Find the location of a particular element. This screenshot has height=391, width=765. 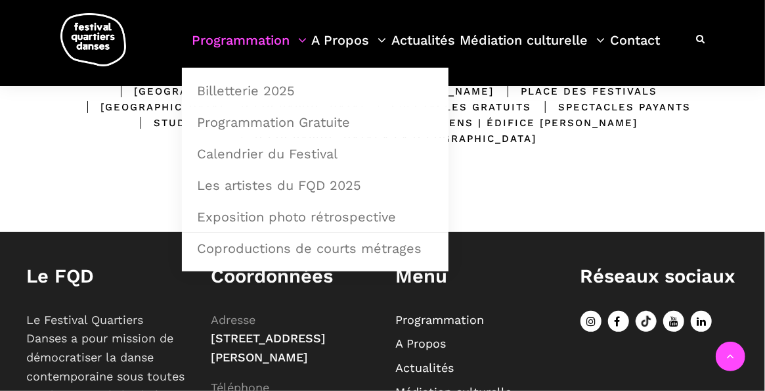

a: Médiation culturelle is located at coordinates (533, 48).